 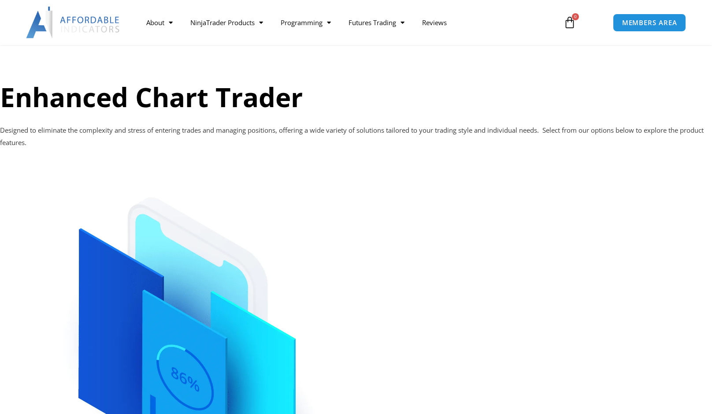 What do you see at coordinates (346, 22) in the screenshot?
I see `nav: Menu` at bounding box center [346, 22].